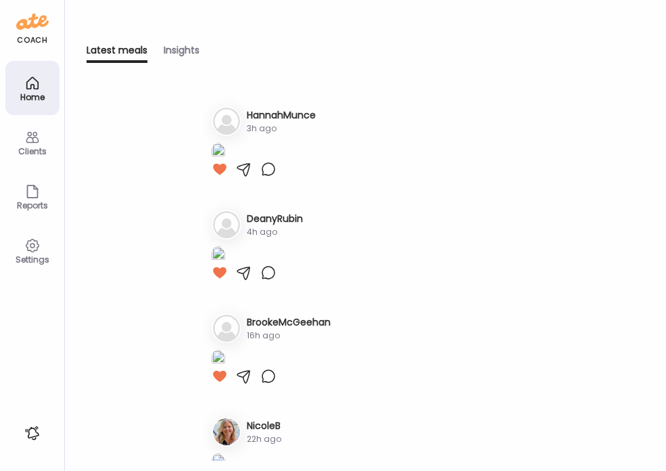 Image resolution: width=666 pixels, height=471 pixels. I want to click on div: Home, so click(32, 97).